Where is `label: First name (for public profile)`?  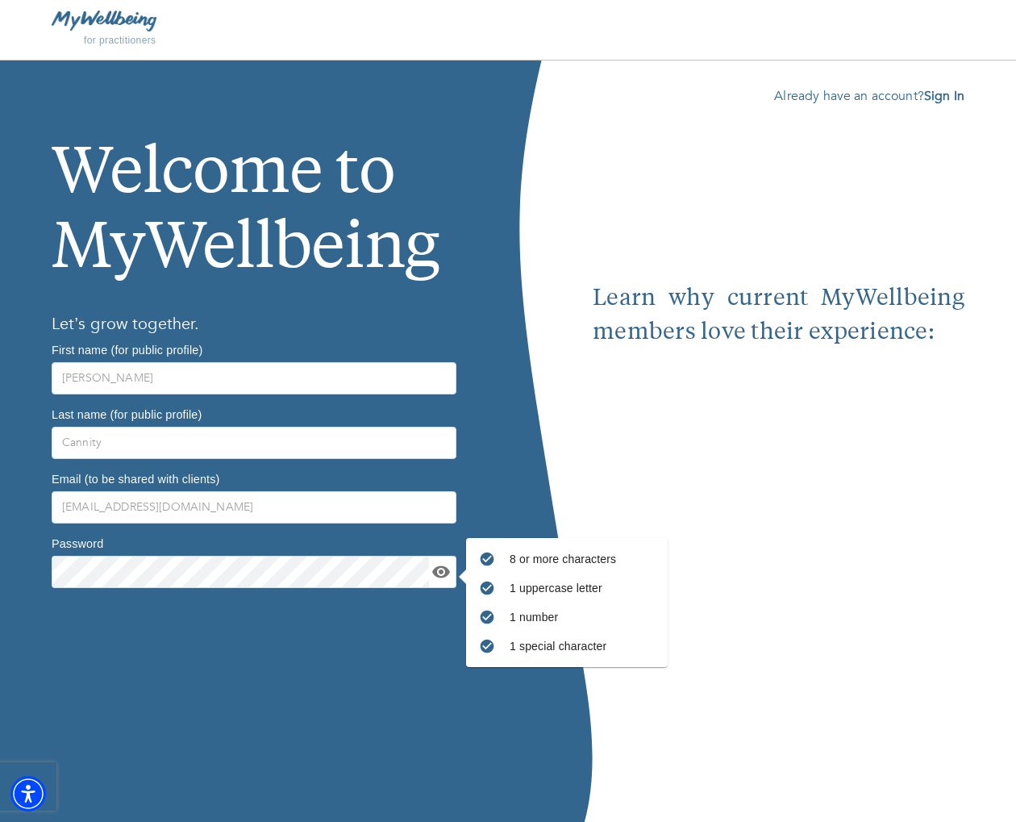
label: First name (for public profile) is located at coordinates (127, 349).